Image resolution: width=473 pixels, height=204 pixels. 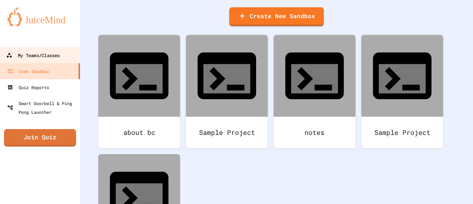 I want to click on div: My Teams/Classes, so click(x=33, y=55).